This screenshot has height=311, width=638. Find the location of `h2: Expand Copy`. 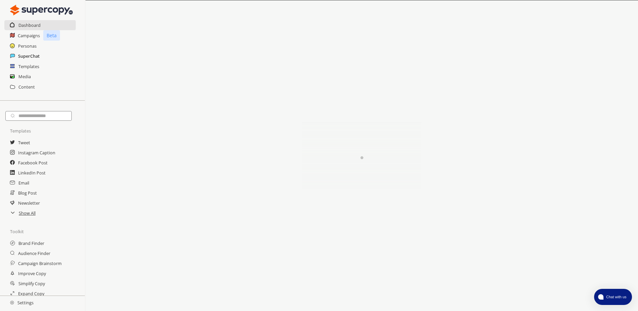

h2: Expand Copy is located at coordinates (31, 294).